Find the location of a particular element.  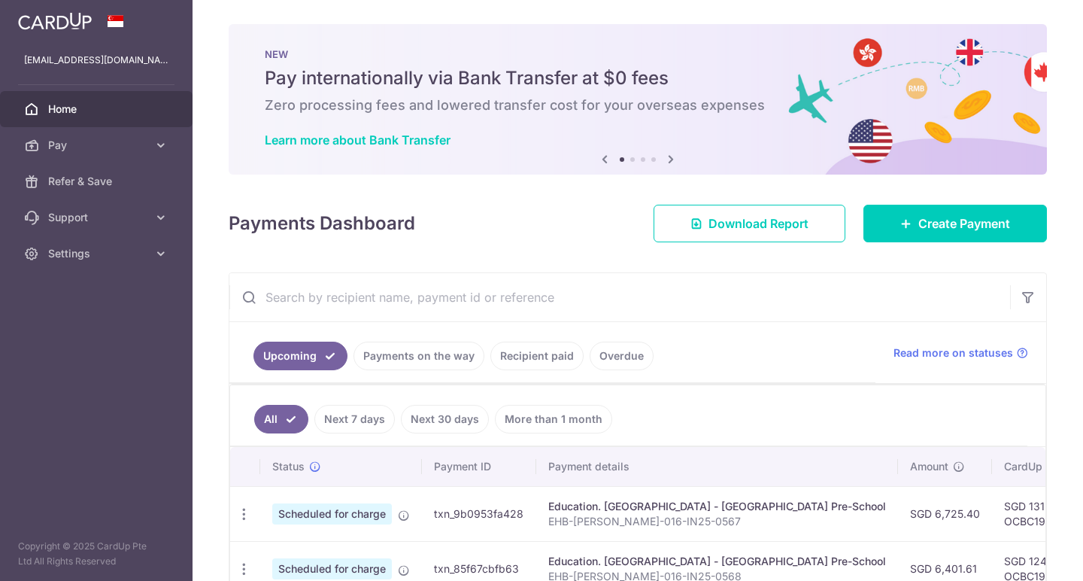

span: Home is located at coordinates (98, 109).